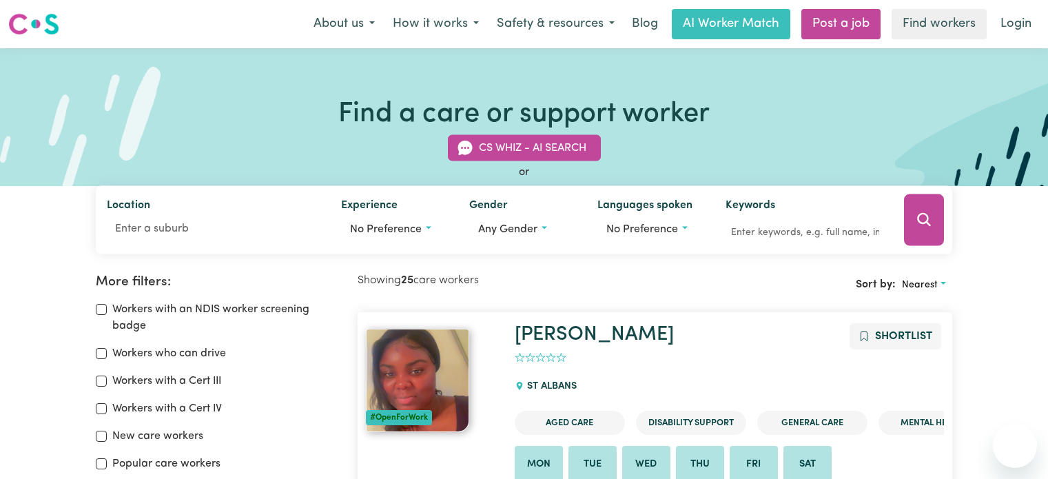 The image size is (1048, 479). What do you see at coordinates (344, 24) in the screenshot?
I see `button: About us` at bounding box center [344, 24].